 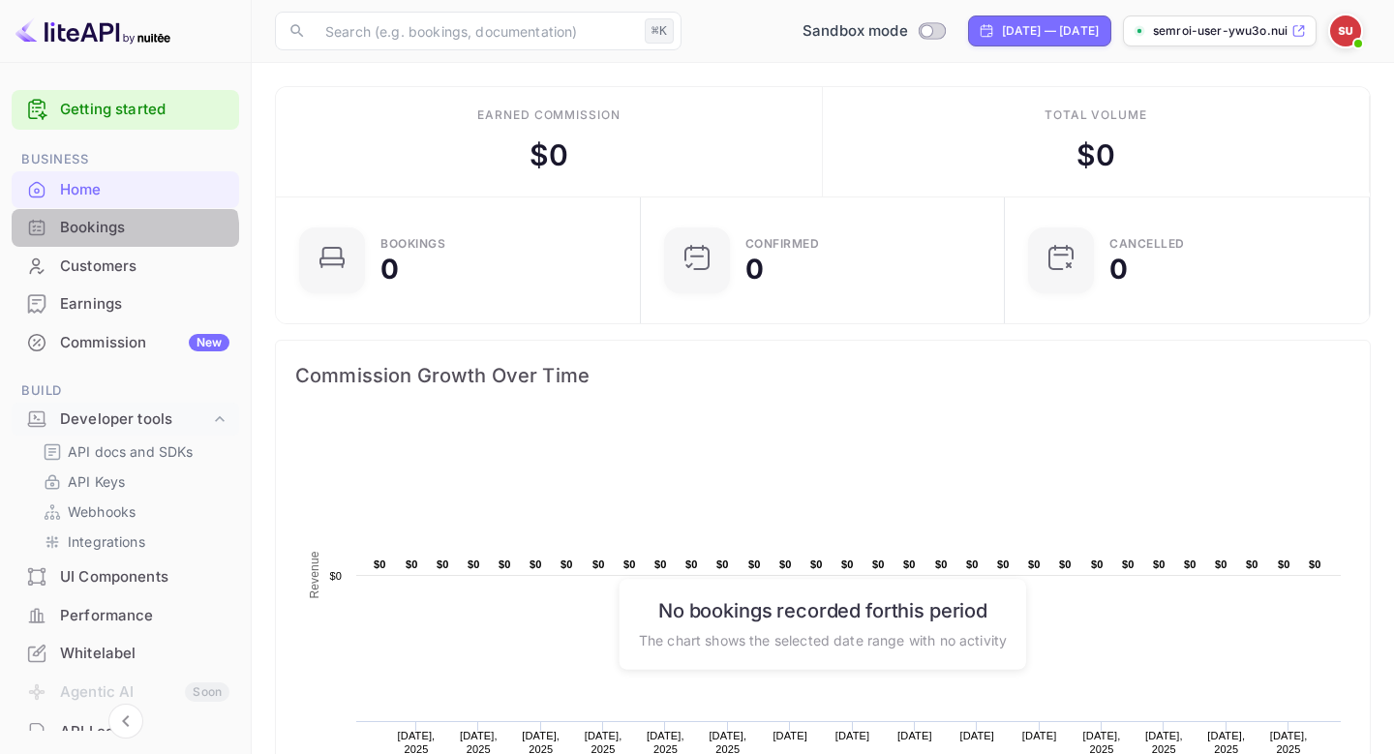 I want to click on div: API Logs, so click(x=144, y=732).